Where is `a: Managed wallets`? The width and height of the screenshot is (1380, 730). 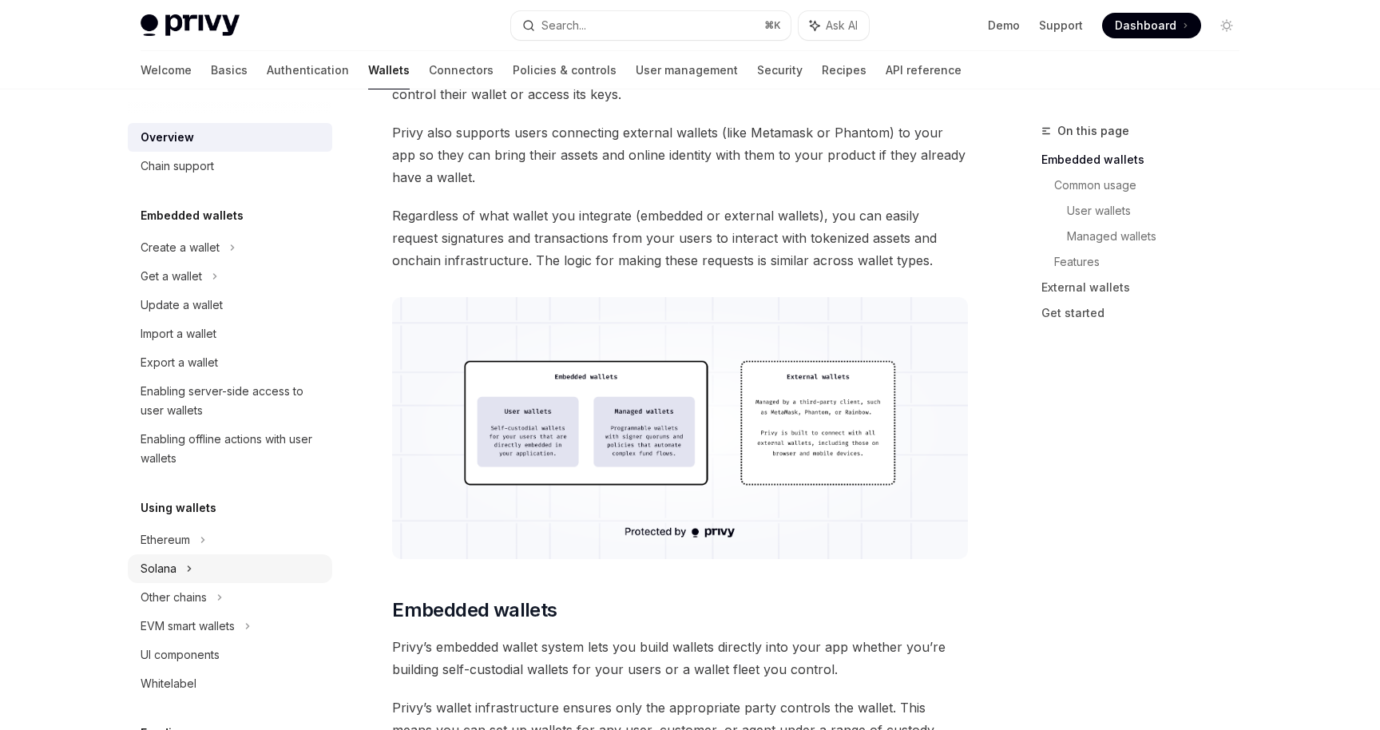
a: Managed wallets is located at coordinates (1160, 236).